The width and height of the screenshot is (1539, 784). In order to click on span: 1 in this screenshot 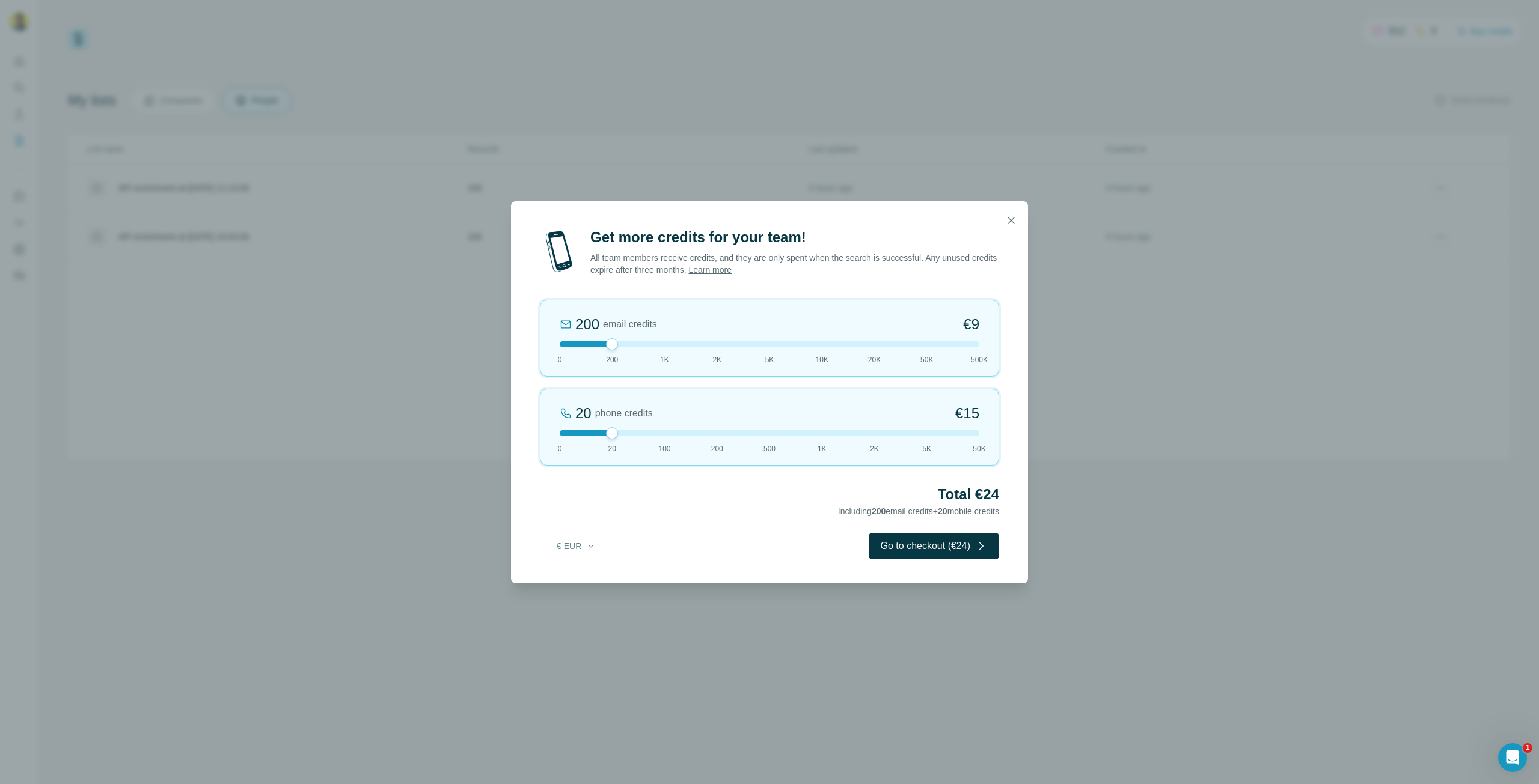, I will do `click(1528, 748)`.